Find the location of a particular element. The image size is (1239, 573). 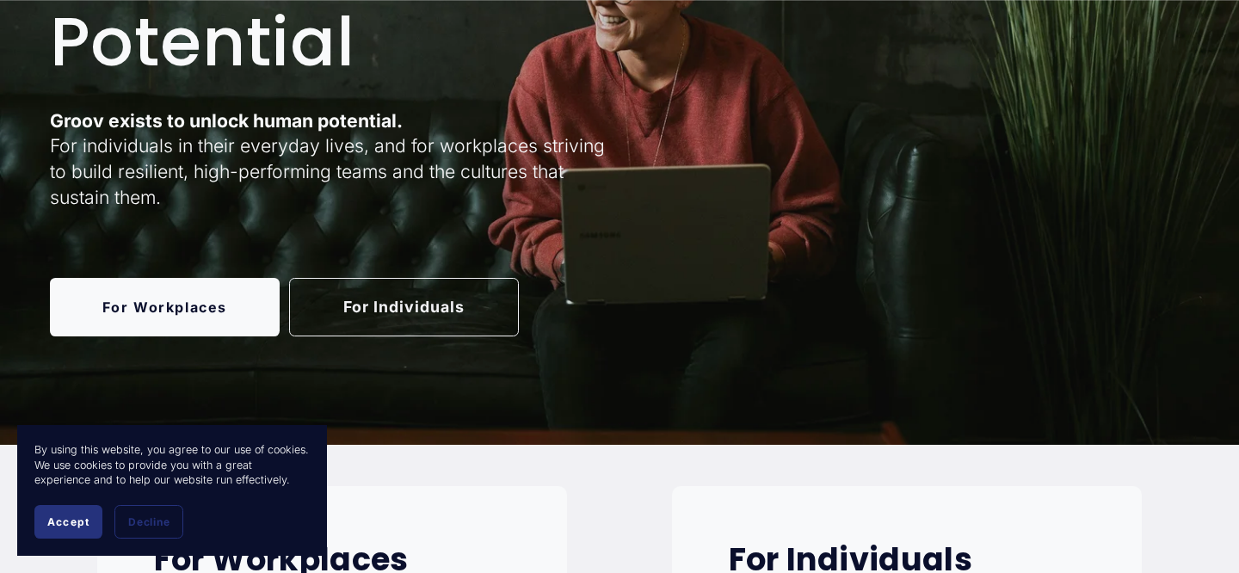

strong: Groov exists to unlock human potential. is located at coordinates (226, 120).